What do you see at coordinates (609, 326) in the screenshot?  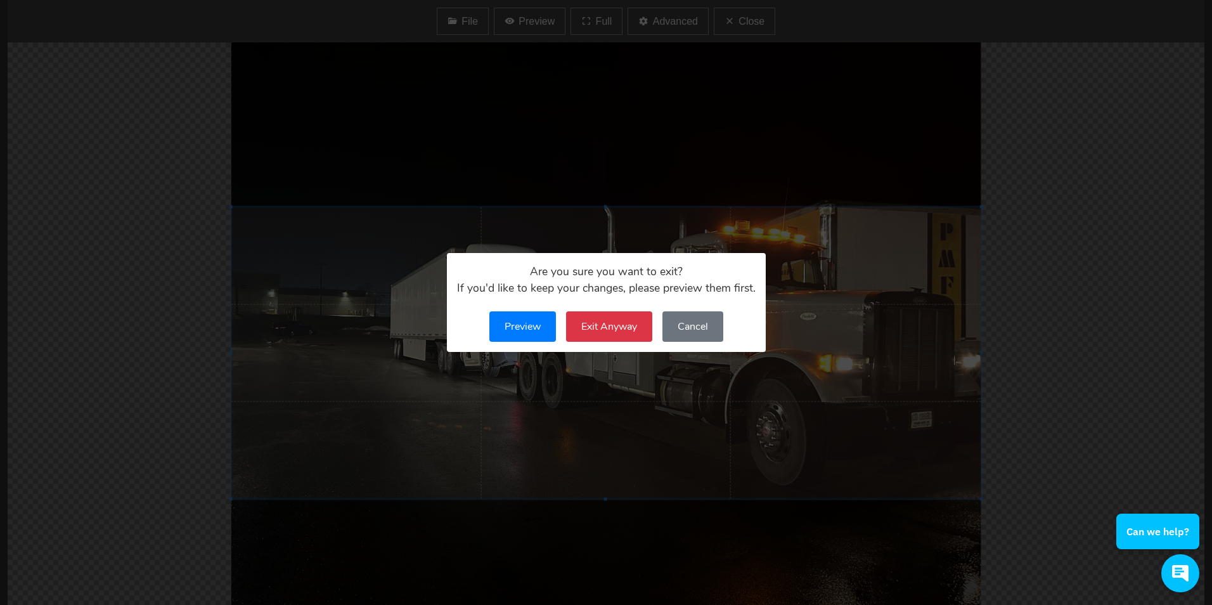 I see `button: Exit Anyway` at bounding box center [609, 326].